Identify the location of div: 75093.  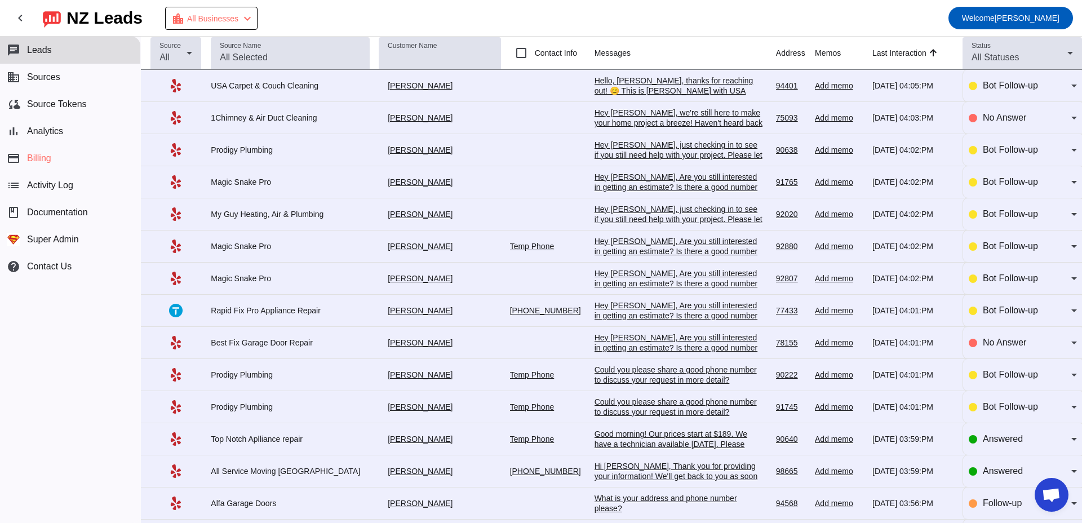
(791, 118).